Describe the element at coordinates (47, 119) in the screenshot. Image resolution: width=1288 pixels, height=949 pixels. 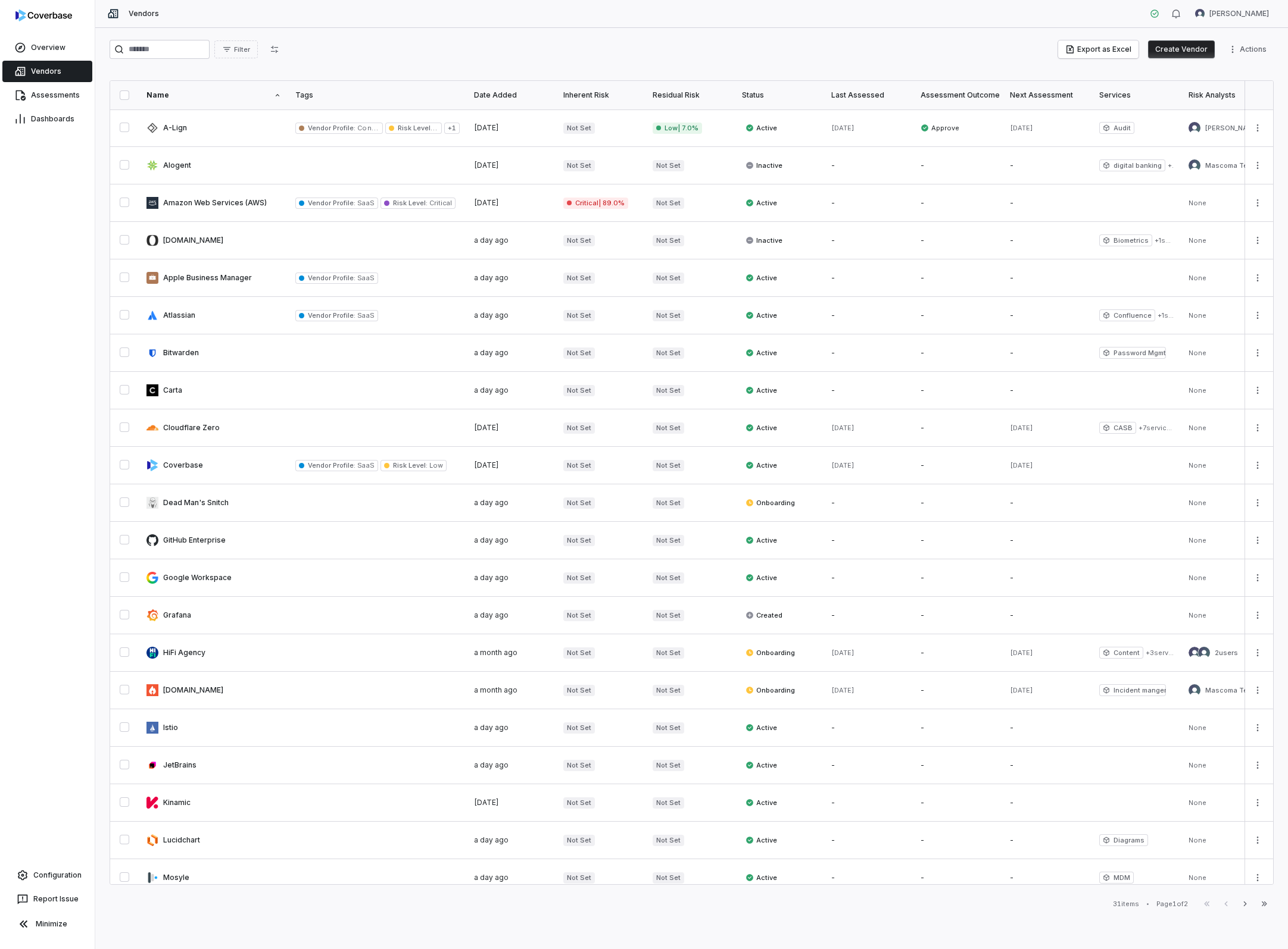
I see `a: Dashboards` at that location.